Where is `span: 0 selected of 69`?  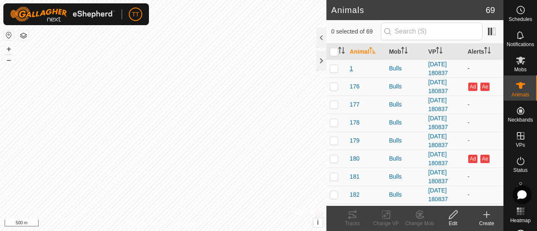
span: 0 selected of 69 is located at coordinates (356, 31).